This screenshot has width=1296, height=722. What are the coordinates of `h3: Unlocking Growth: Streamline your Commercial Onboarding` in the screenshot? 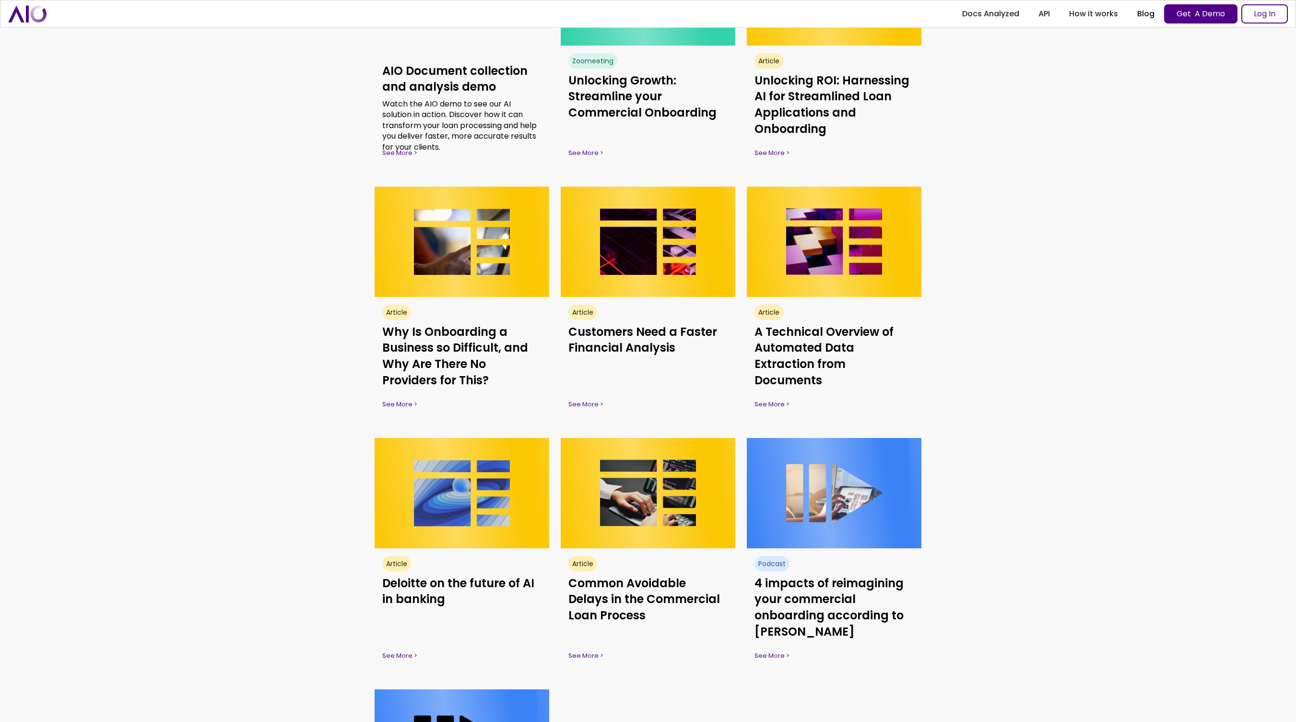 It's located at (648, 96).